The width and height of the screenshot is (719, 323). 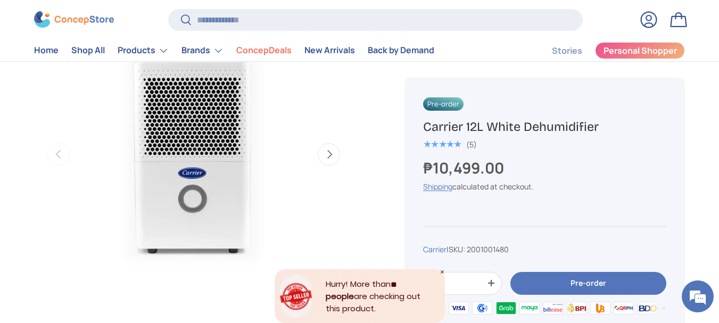 What do you see at coordinates (438, 186) in the screenshot?
I see `a: Shipping` at bounding box center [438, 186].